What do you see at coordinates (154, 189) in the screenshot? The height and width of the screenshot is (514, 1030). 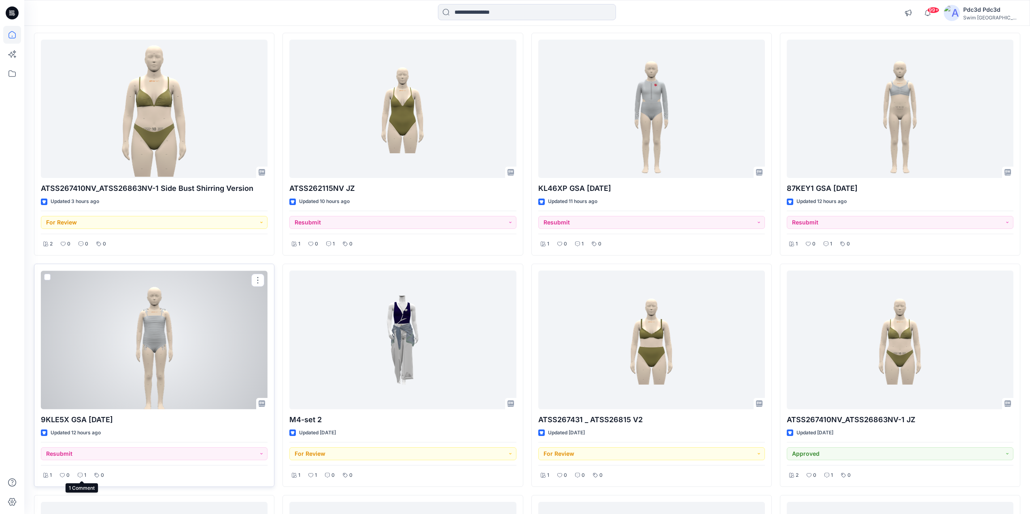 I see `p: ATSS267410NV_ATSS26863NV-1 Side Bust Shirring Version` at bounding box center [154, 189].